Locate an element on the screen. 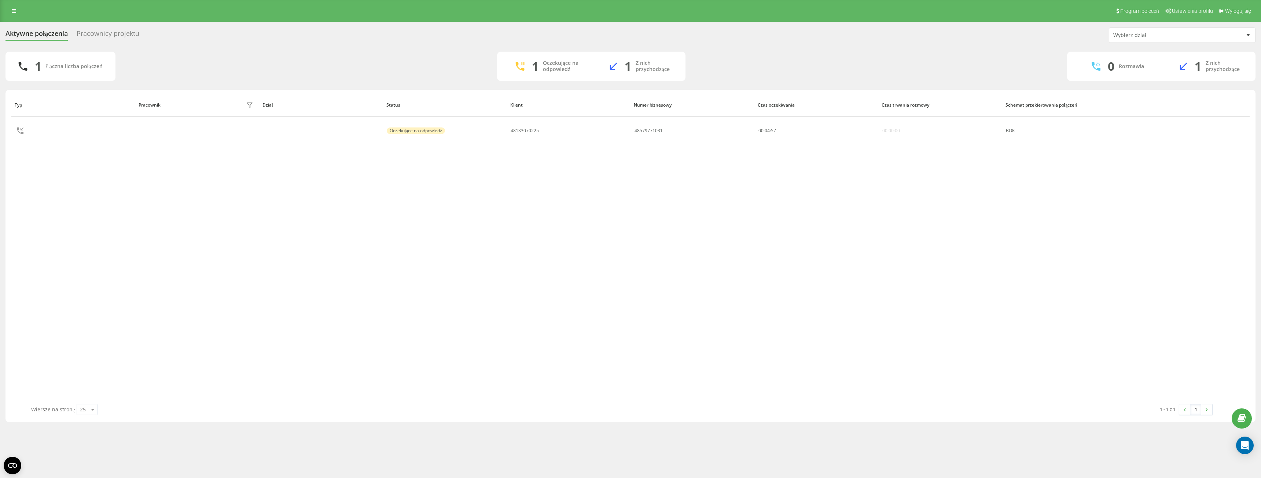 The image size is (1261, 478). div: Łączna liczba połączeń is located at coordinates (74, 66).